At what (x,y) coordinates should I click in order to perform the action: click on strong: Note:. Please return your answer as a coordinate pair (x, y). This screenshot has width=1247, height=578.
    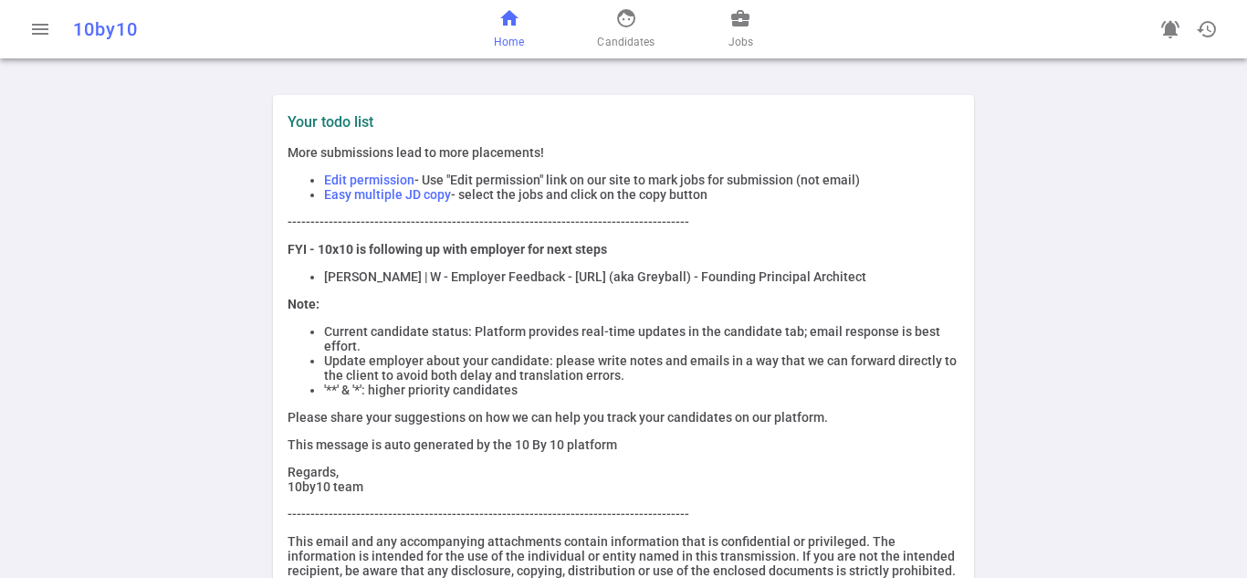
    Looking at the image, I should click on (303, 304).